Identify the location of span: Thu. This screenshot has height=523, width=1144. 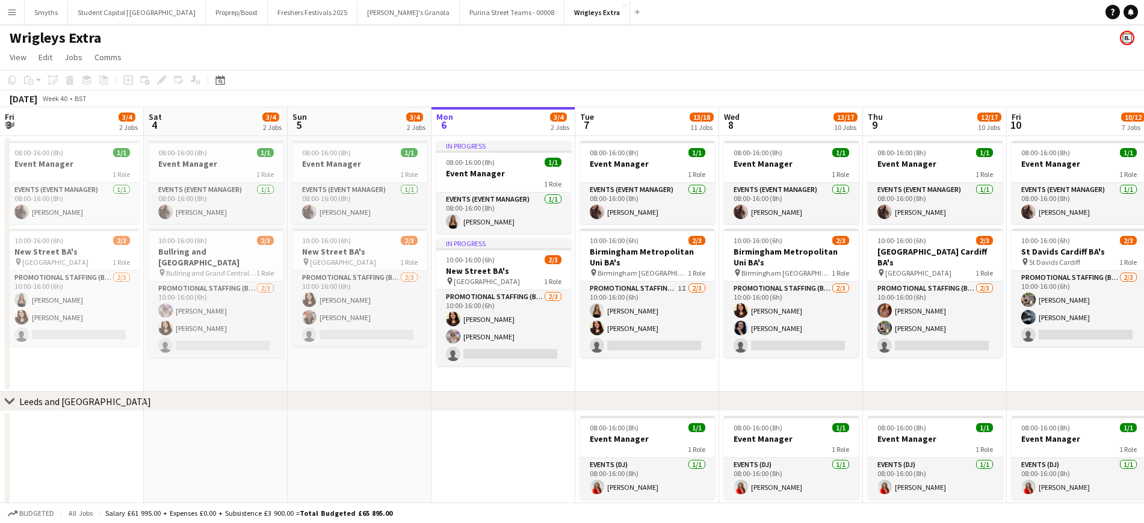
(875, 117).